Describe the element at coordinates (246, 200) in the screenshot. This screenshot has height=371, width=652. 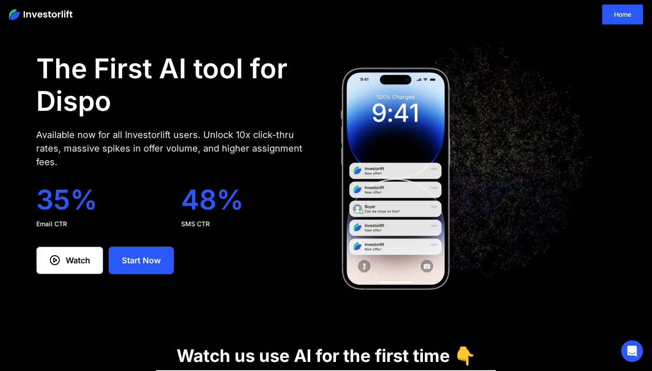
I see `div: 48%` at that location.